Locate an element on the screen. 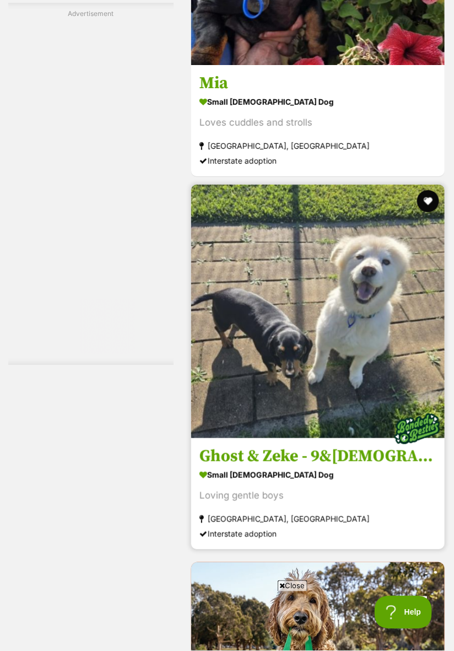  div: Loving gentle boys is located at coordinates (318, 496).